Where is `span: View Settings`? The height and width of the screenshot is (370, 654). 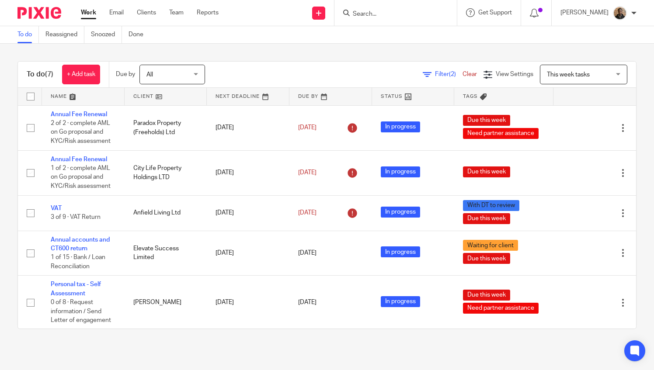
span: View Settings is located at coordinates (514, 74).